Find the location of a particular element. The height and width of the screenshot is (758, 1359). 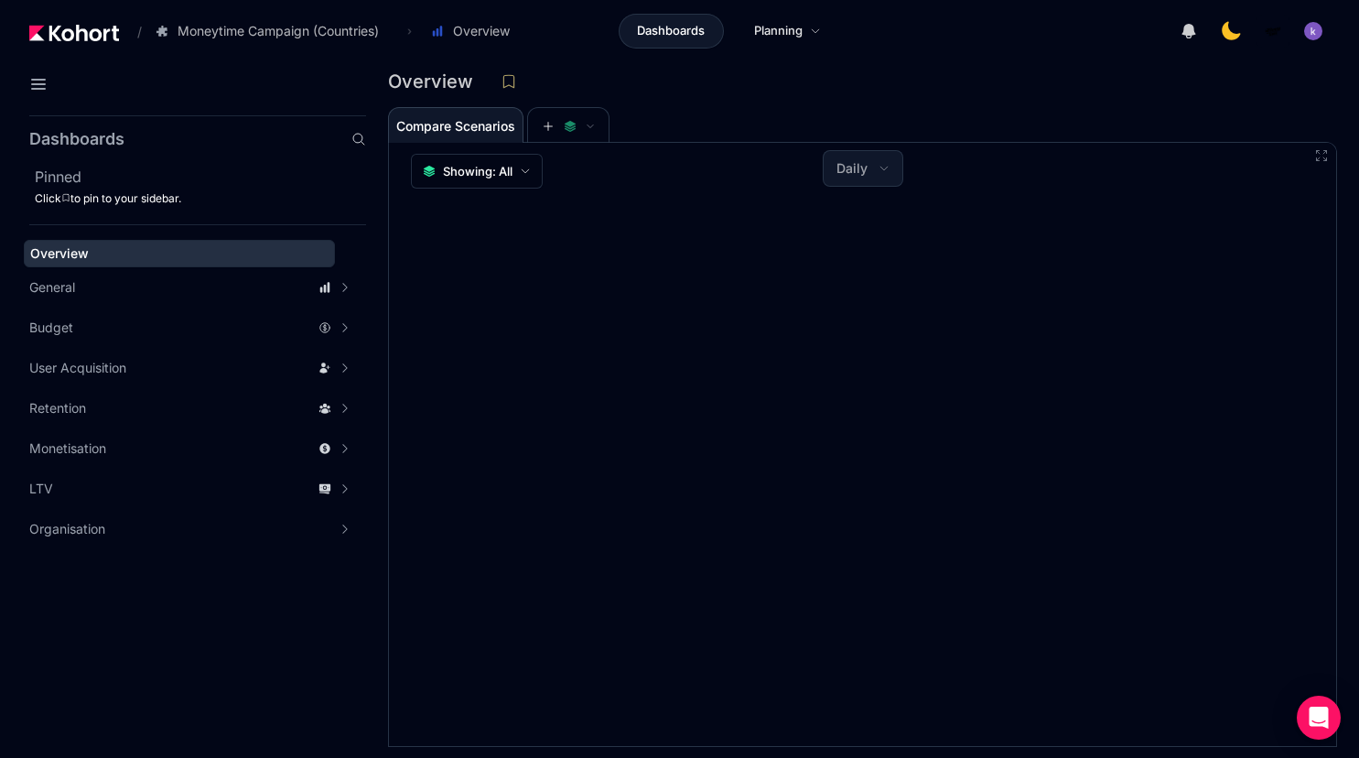

span: Monetisation is located at coordinates (68, 448).